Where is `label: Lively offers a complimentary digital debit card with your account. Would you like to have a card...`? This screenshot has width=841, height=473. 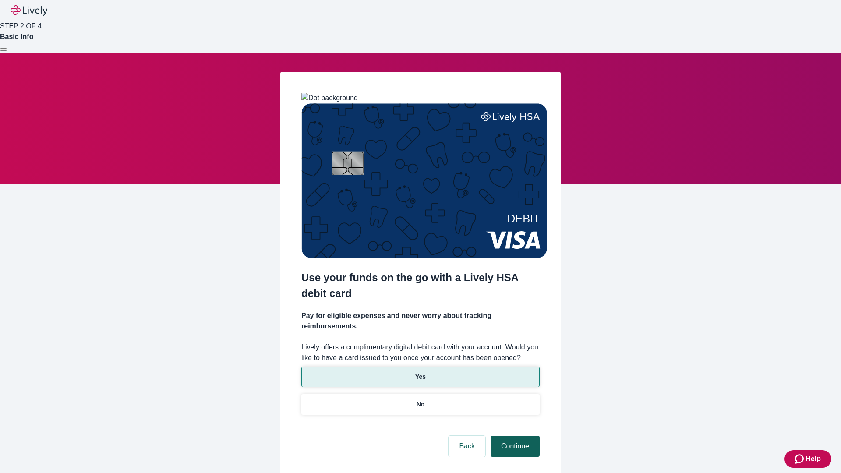
label: Lively offers a complimentary digital debit card with your account. Would you like to have a card... is located at coordinates (421, 353).